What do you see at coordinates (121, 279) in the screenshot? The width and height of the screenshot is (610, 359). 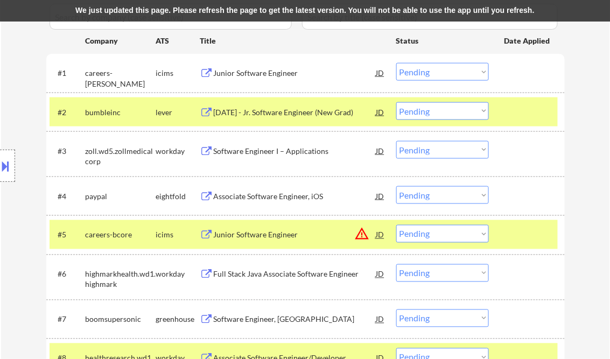 I see `div: highmarkhealth.wd1.highmark` at bounding box center [121, 279].